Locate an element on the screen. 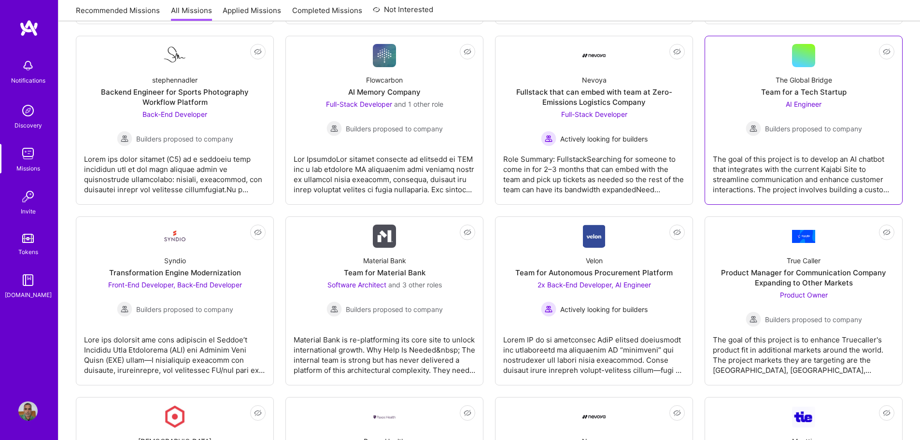  div: The goal of this project is to enhance Truecaller's product fit in additional markets around the ... is located at coordinates (804, 351).